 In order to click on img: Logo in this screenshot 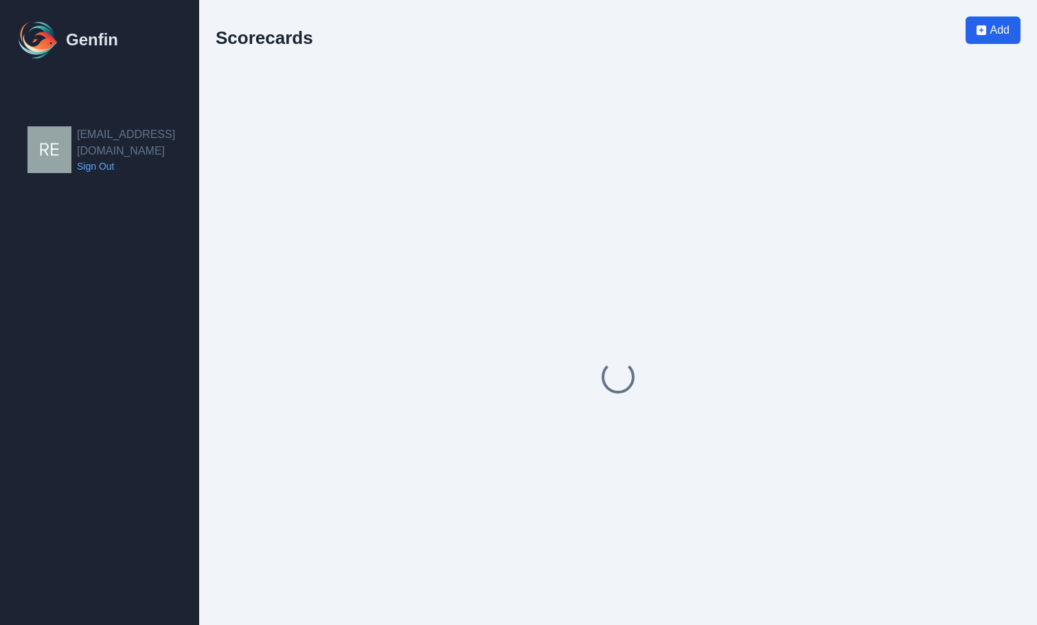, I will do `click(38, 40)`.